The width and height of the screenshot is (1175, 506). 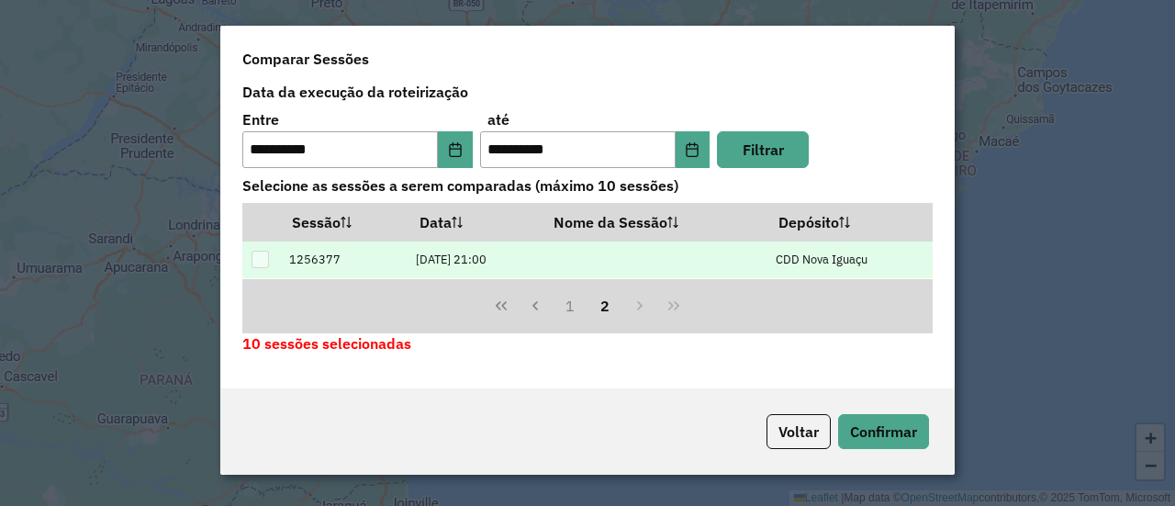 What do you see at coordinates (883, 432) in the screenshot?
I see `button: Confirmar` at bounding box center [883, 432].